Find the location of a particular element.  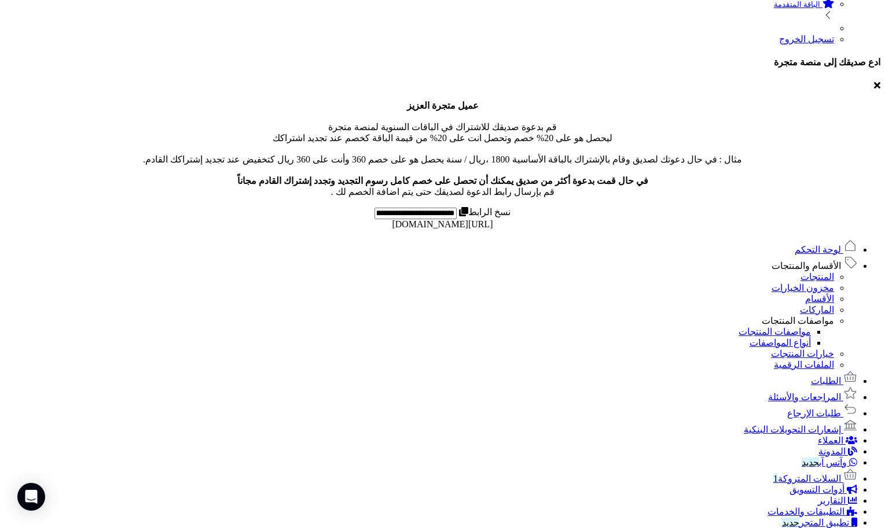

a: السلات المتروكة1 is located at coordinates (815, 479).